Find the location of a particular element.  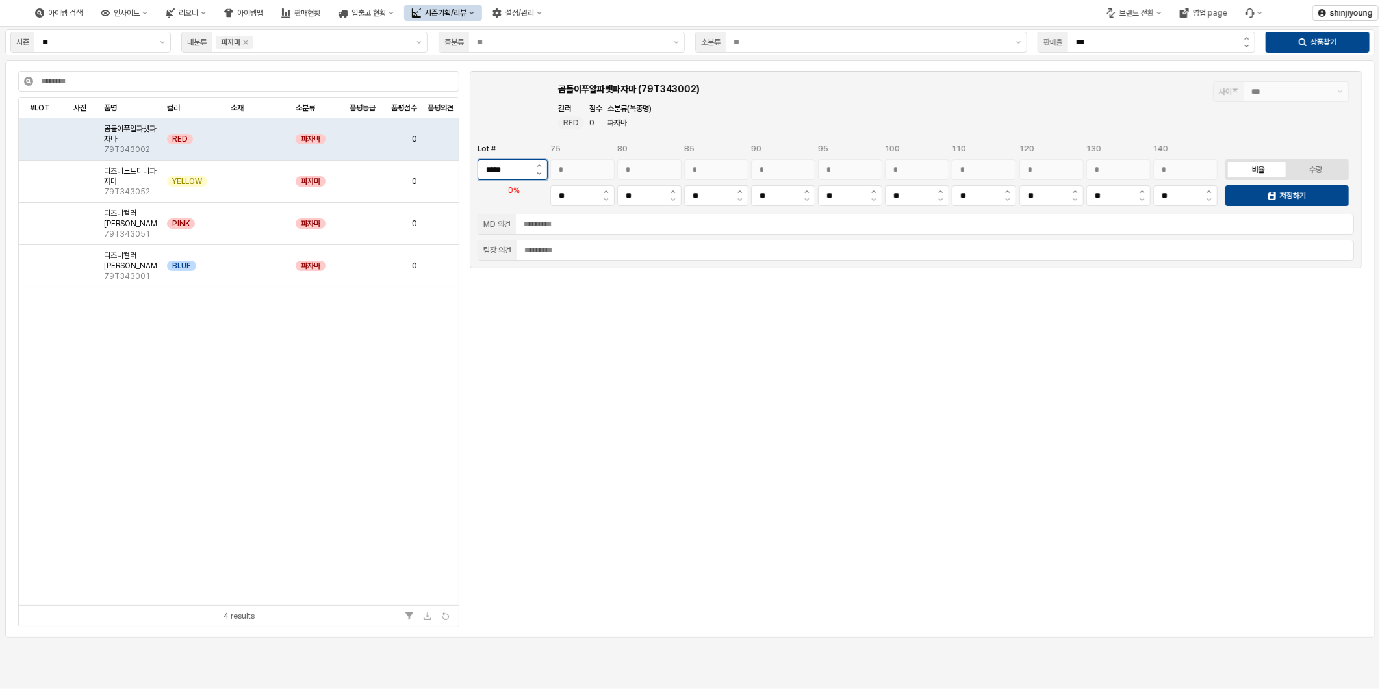

div: 팀장 의견 is located at coordinates (497, 250).